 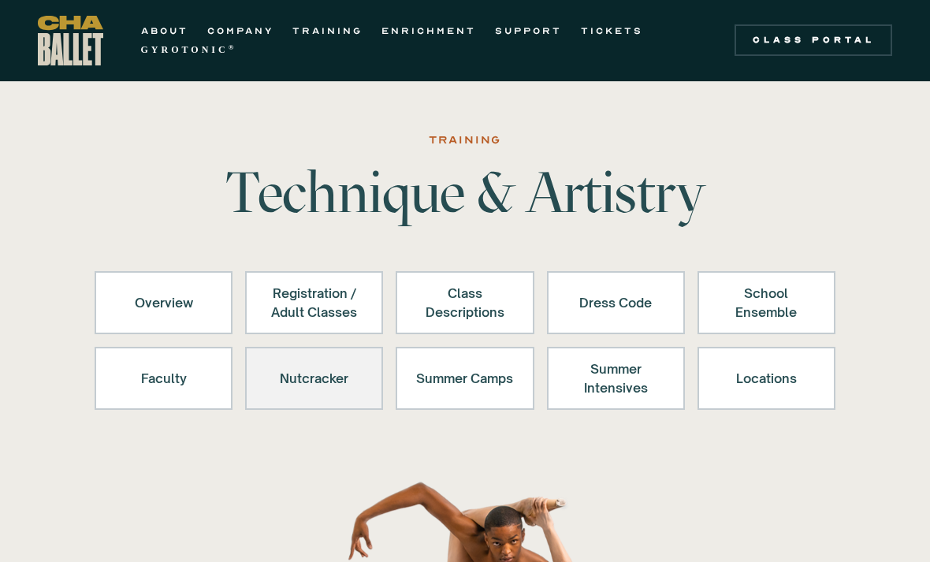 I want to click on div: Dress Code, so click(x=616, y=303).